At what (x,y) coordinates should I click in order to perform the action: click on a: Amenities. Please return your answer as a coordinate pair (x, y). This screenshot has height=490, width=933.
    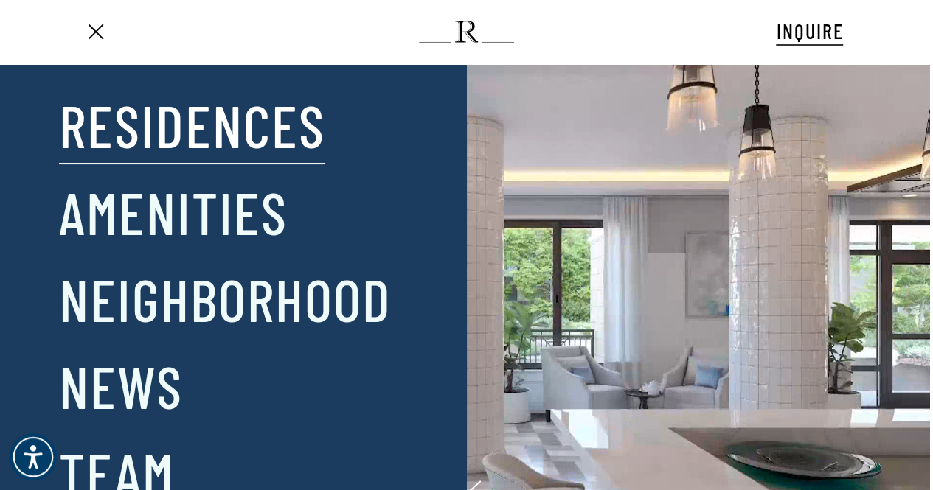
    Looking at the image, I should click on (173, 212).